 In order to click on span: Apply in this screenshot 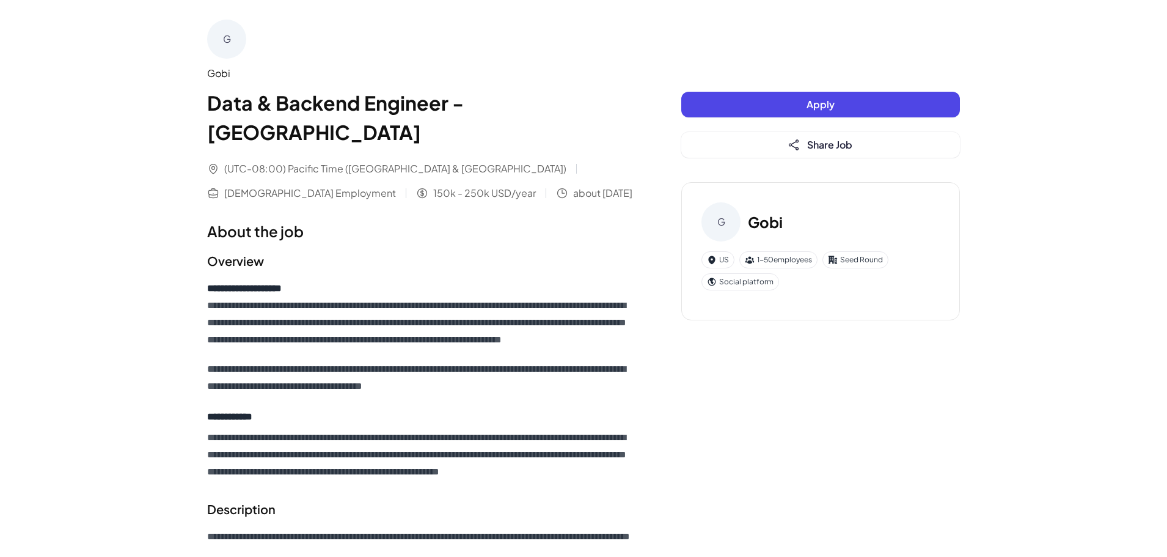, I will do `click(821, 104)`.